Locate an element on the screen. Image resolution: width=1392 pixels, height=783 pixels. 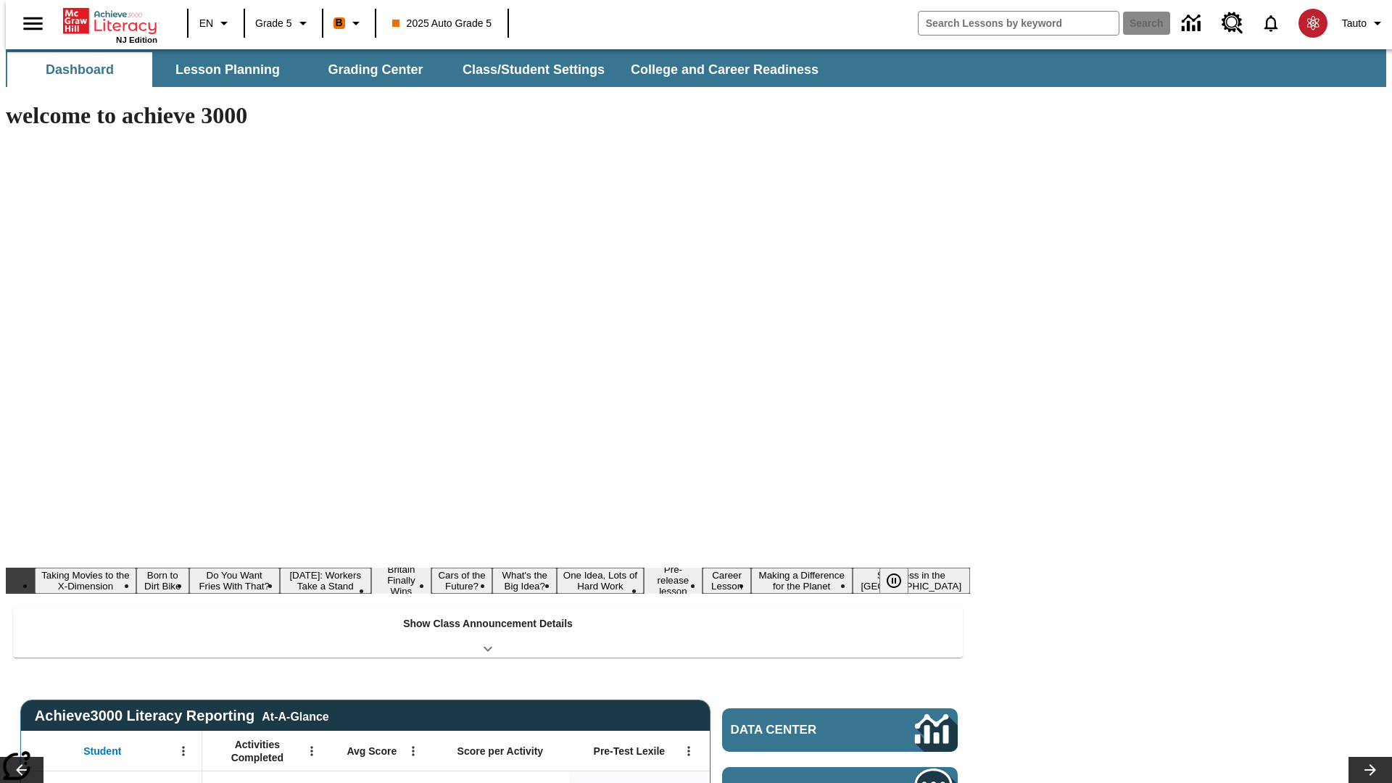
button: Open side menu is located at coordinates (33, 23).